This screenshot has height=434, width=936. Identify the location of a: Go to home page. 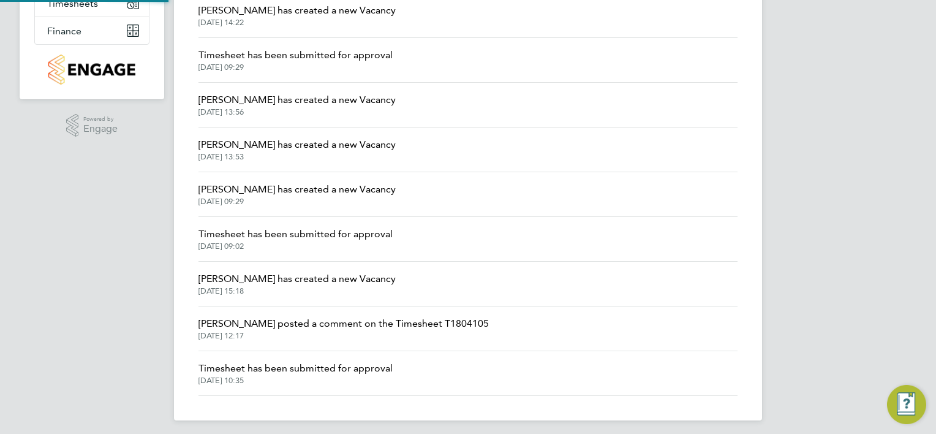
(92, 69).